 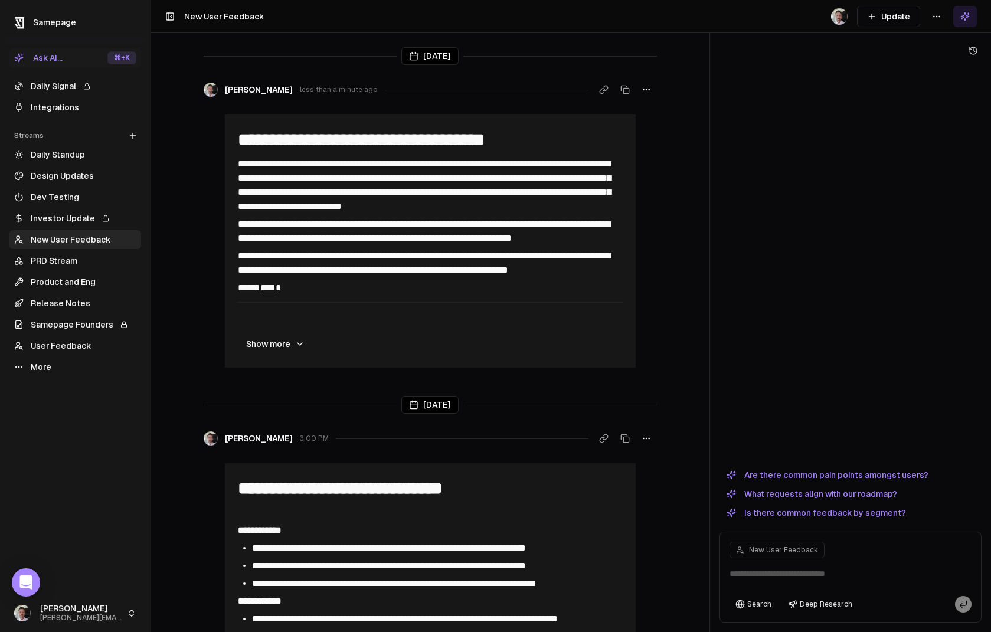 I want to click on a: More, so click(x=75, y=367).